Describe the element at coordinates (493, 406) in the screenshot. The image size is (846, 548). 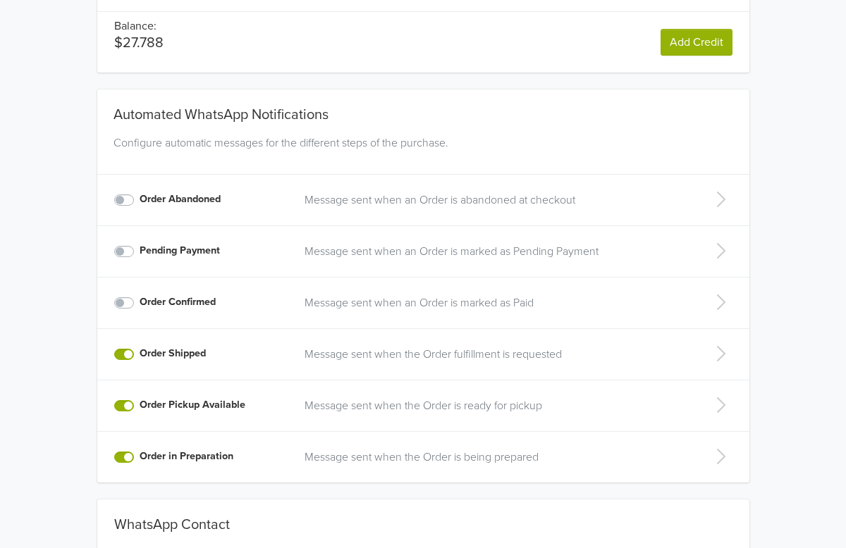
I see `a: Message sent when the Order is ready for pickup` at that location.